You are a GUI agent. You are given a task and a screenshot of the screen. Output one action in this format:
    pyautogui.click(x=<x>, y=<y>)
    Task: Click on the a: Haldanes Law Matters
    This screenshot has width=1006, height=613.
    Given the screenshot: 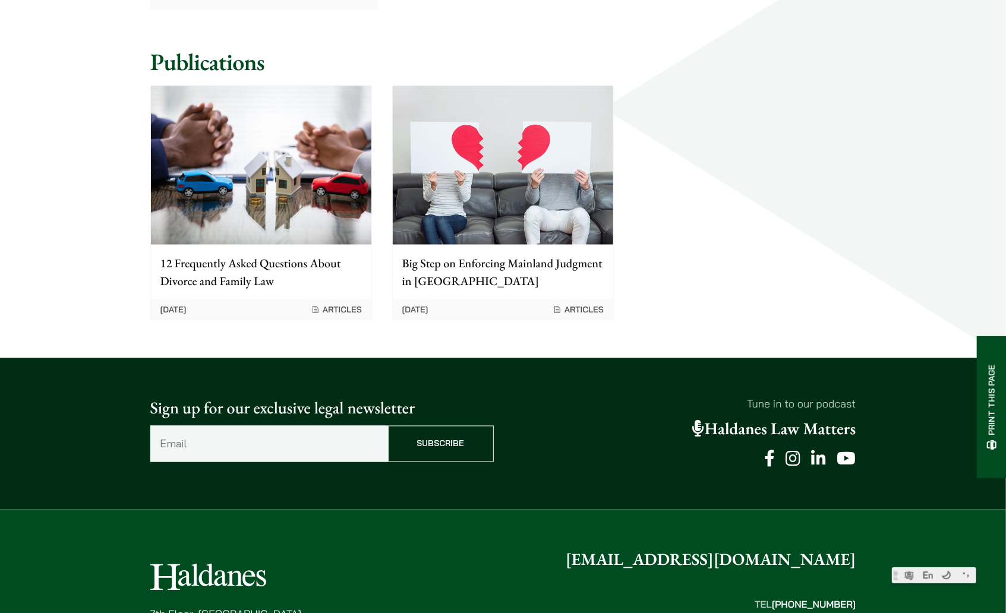 What is the action you would take?
    pyautogui.click(x=774, y=430)
    